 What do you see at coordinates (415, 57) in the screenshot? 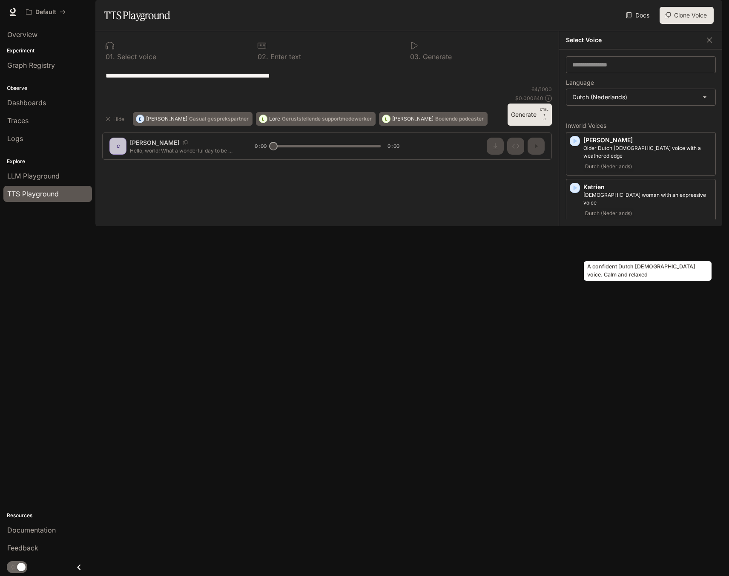
I see `p: 0 3 .` at bounding box center [415, 57].